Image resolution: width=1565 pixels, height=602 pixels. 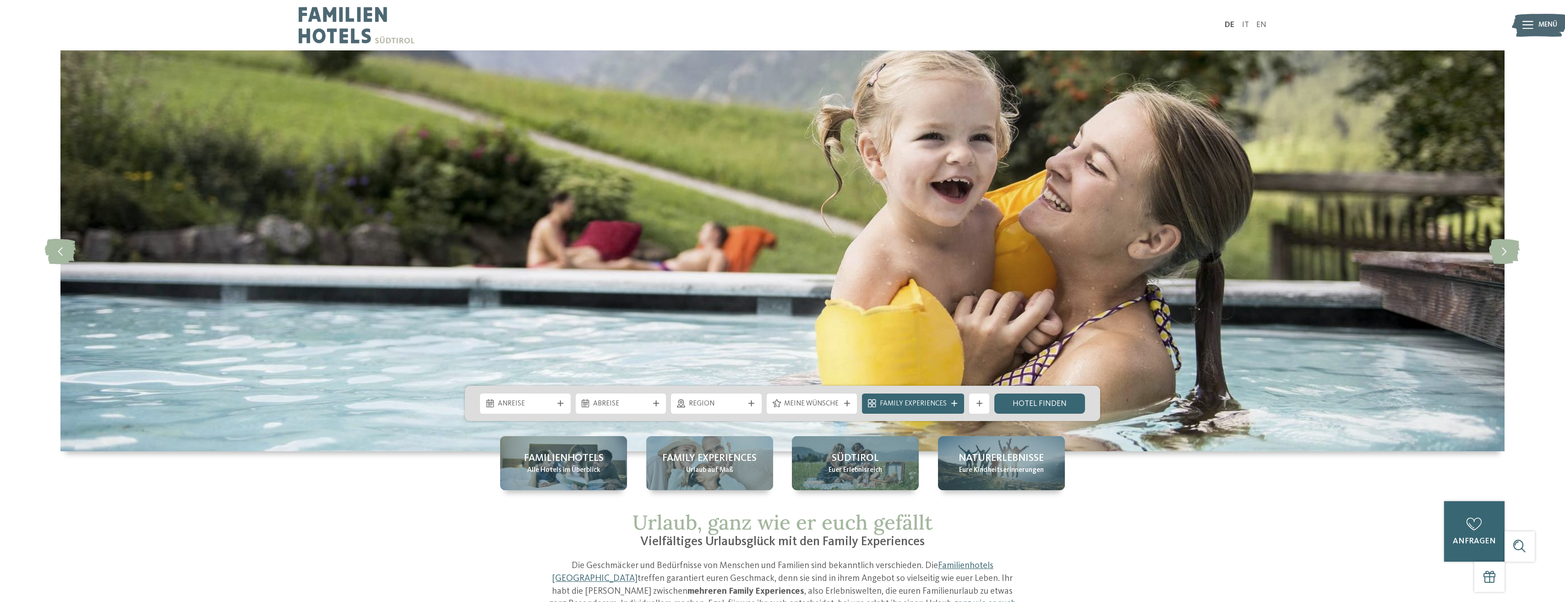 What do you see at coordinates (716, 404) in the screenshot?
I see `span: Region` at bounding box center [716, 404].